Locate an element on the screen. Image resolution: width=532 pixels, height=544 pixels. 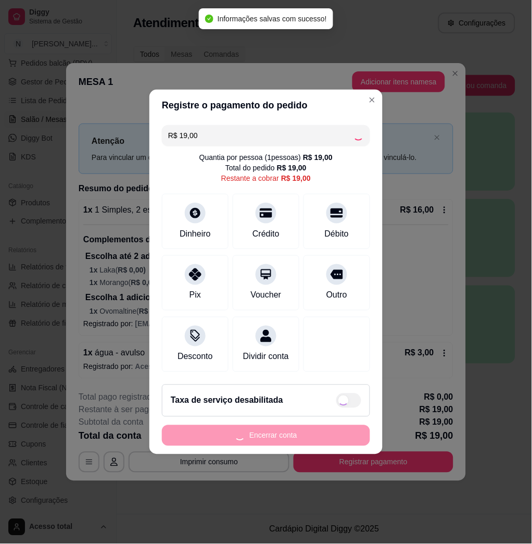
button: Close is located at coordinates (372, 100).